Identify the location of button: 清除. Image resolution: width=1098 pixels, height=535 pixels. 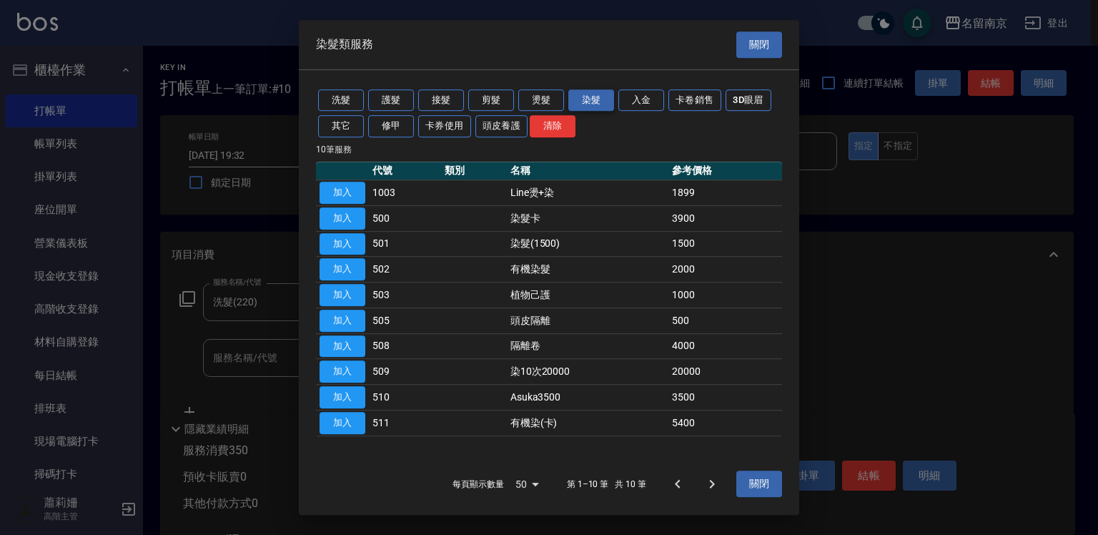
(553, 126).